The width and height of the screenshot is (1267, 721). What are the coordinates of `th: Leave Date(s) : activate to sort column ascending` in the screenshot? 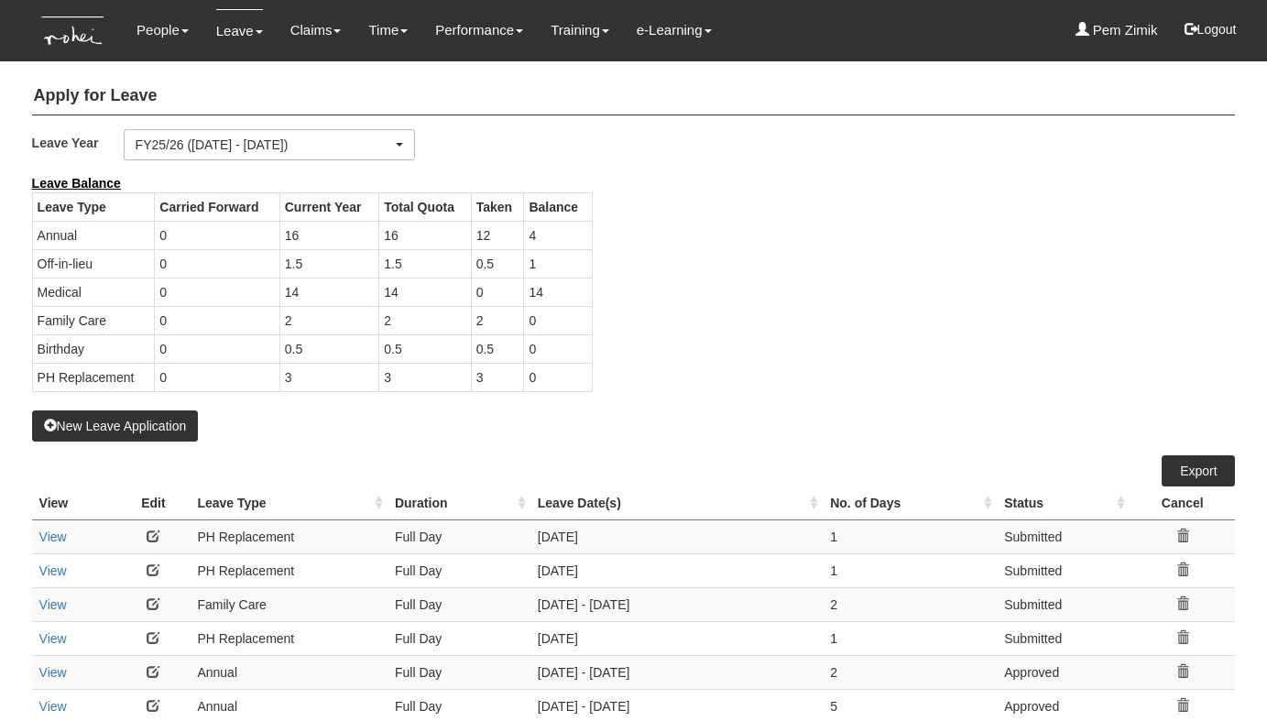 It's located at (676, 503).